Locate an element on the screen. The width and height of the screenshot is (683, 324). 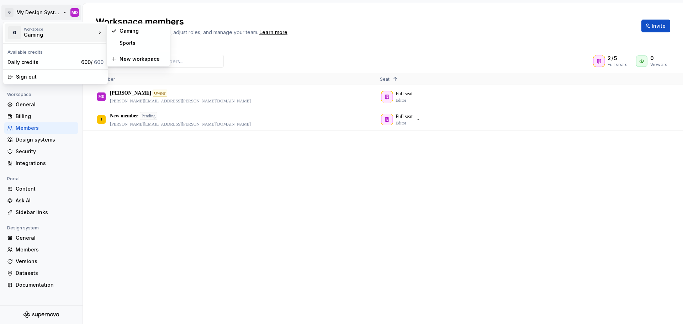
div: New workspace is located at coordinates (143, 59).